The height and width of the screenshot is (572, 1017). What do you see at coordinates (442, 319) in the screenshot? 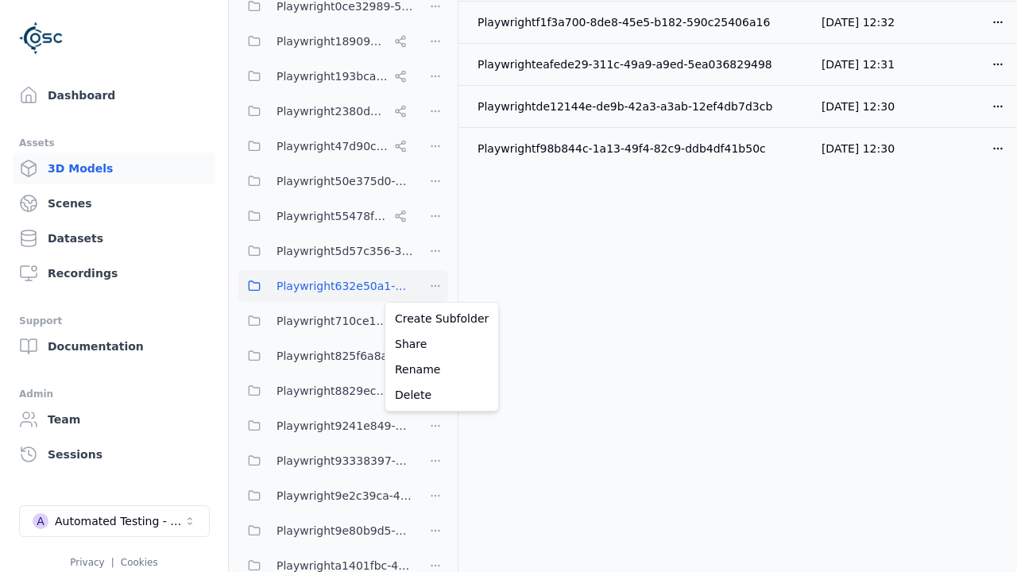
I see `div: Create Subfolder` at bounding box center [442, 319].